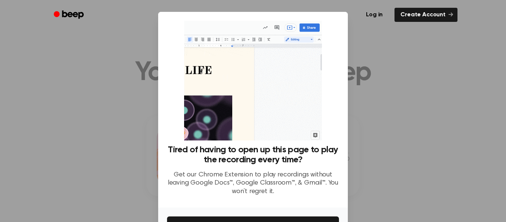 Image resolution: width=506 pixels, height=222 pixels. What do you see at coordinates (253, 155) in the screenshot?
I see `h3: Tired of having to open up this page to play the recording every time?` at bounding box center [253, 155].